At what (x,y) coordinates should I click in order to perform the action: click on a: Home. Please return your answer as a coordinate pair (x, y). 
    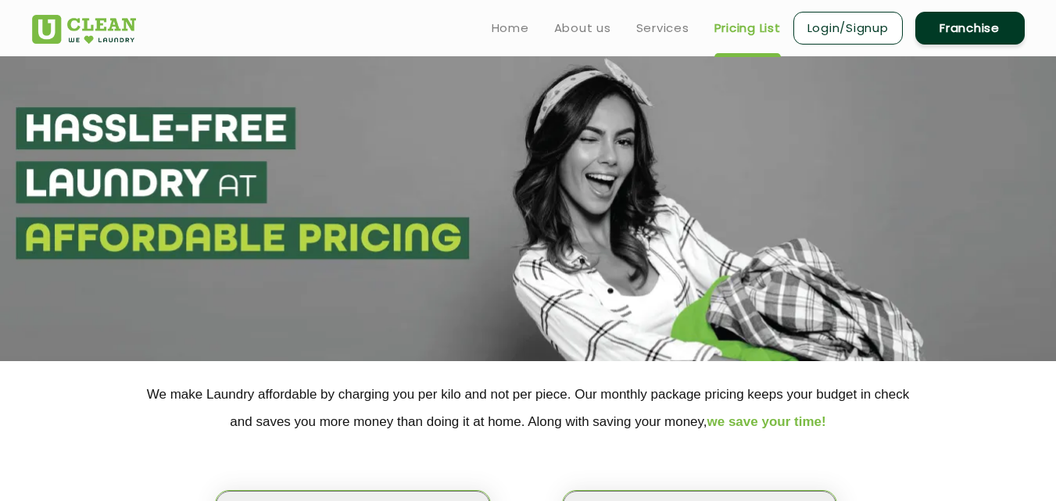
    Looking at the image, I should click on (510, 28).